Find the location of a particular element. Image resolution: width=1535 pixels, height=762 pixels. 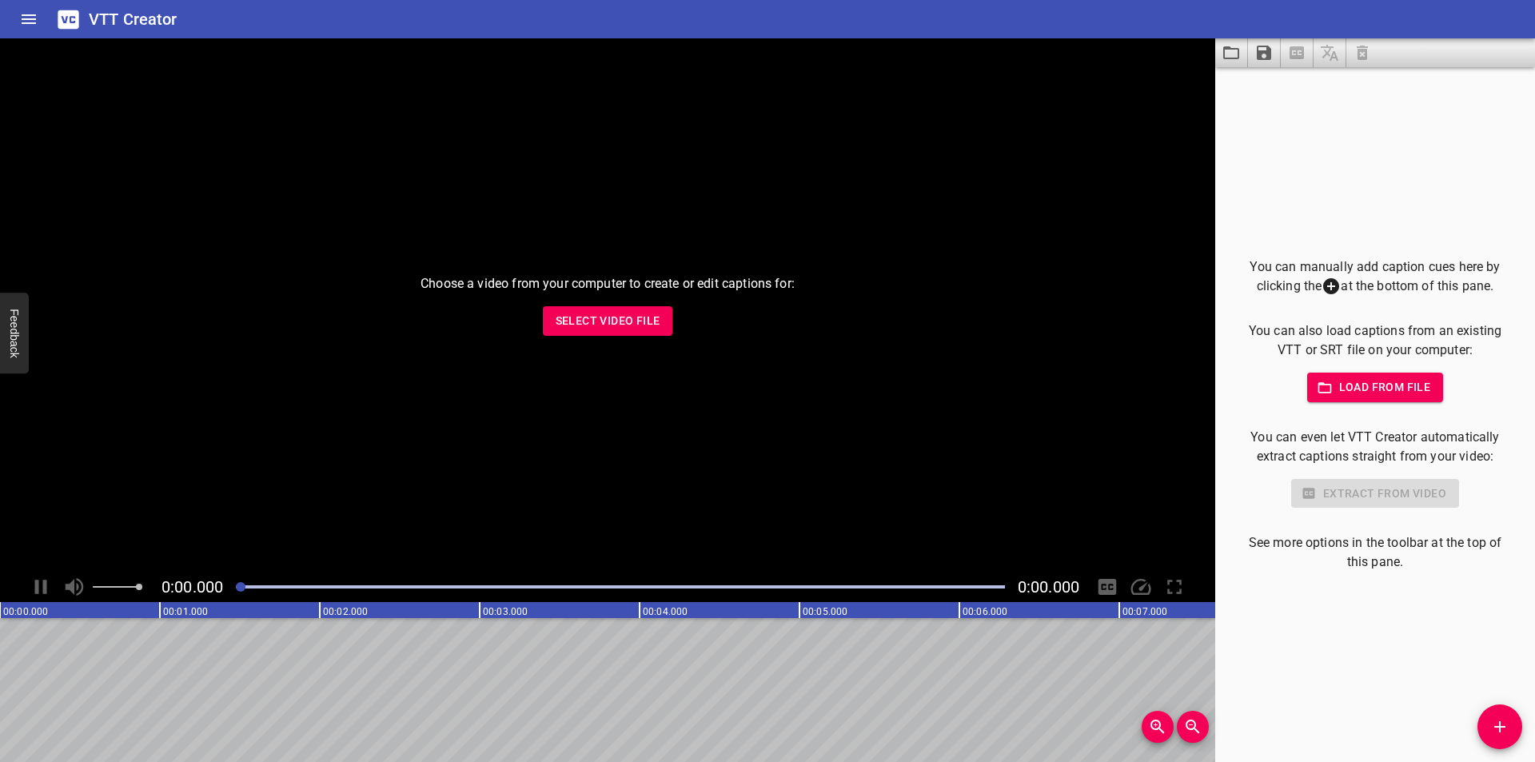

p: Choose a video from your computer to create or edit captions for: is located at coordinates (608, 284).